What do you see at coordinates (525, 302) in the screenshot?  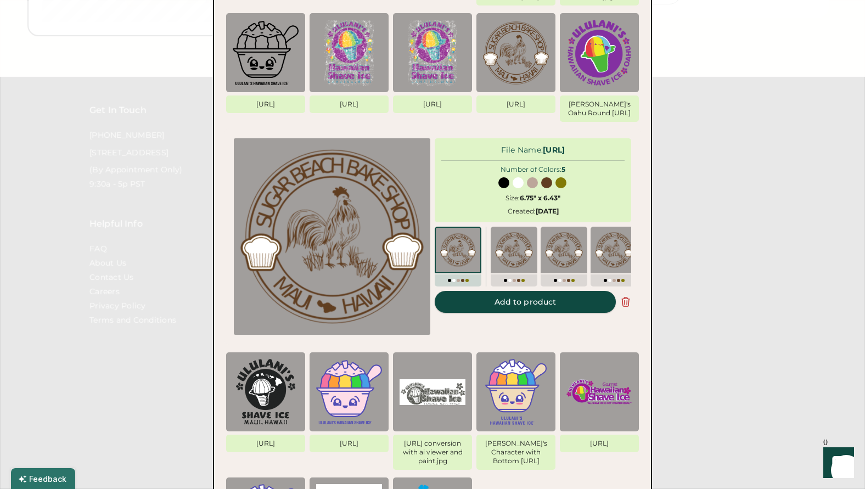 I see `button: Add to product` at bounding box center [525, 302].